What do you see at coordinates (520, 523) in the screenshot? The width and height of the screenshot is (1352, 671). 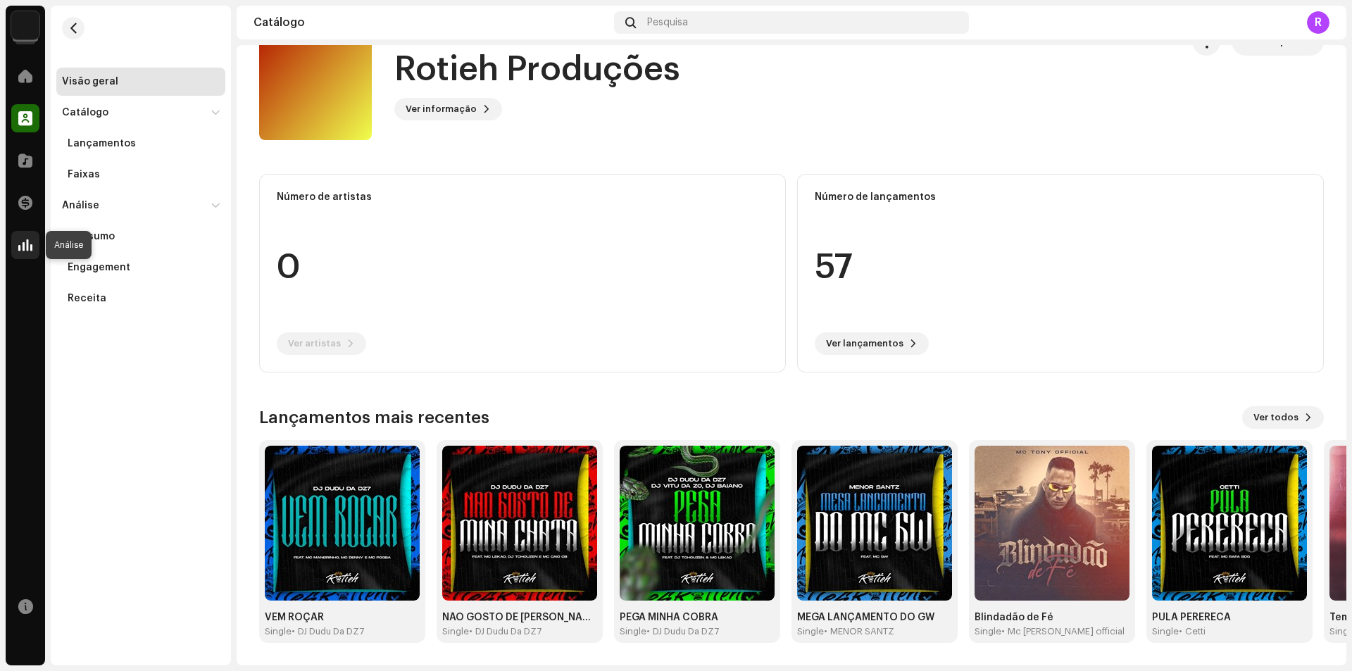 I see `img: 4bb38aba-560f-4de4-a2ec-d8b1a1452487` at bounding box center [520, 523].